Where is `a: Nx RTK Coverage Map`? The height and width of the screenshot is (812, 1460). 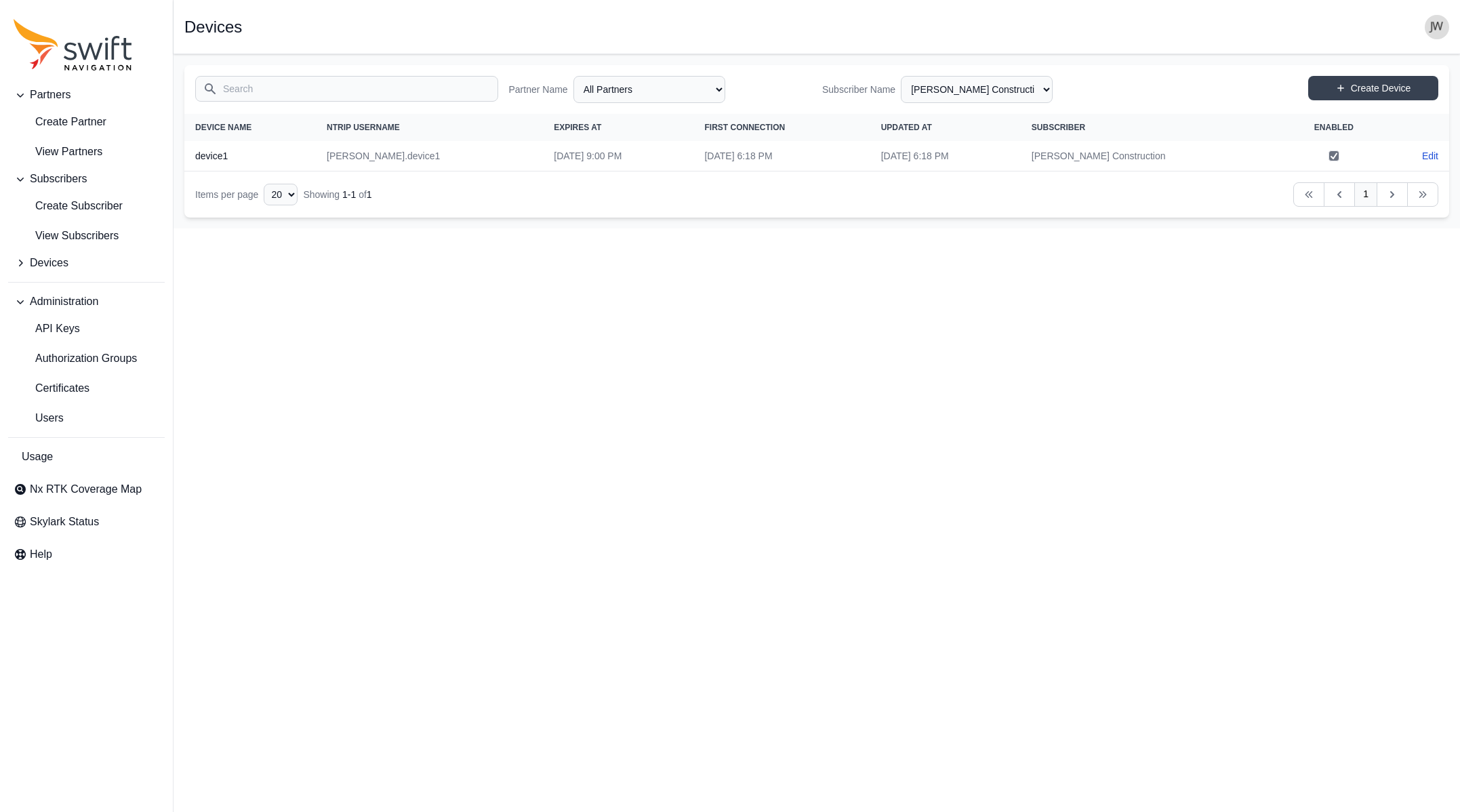
a: Nx RTK Coverage Map is located at coordinates (86, 489).